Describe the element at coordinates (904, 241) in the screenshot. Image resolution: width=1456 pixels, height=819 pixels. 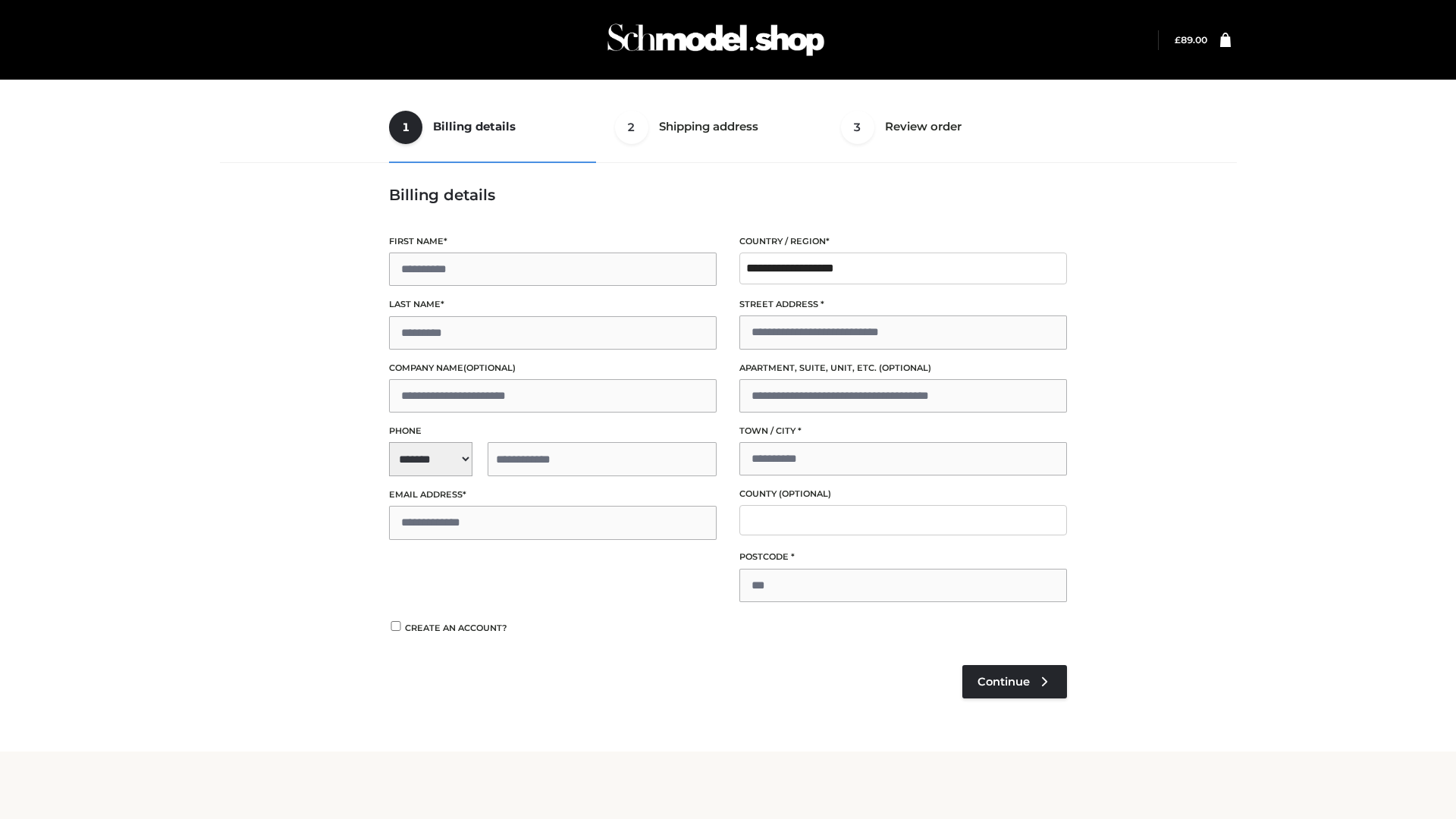
I see `label: Country / Region` at that location.